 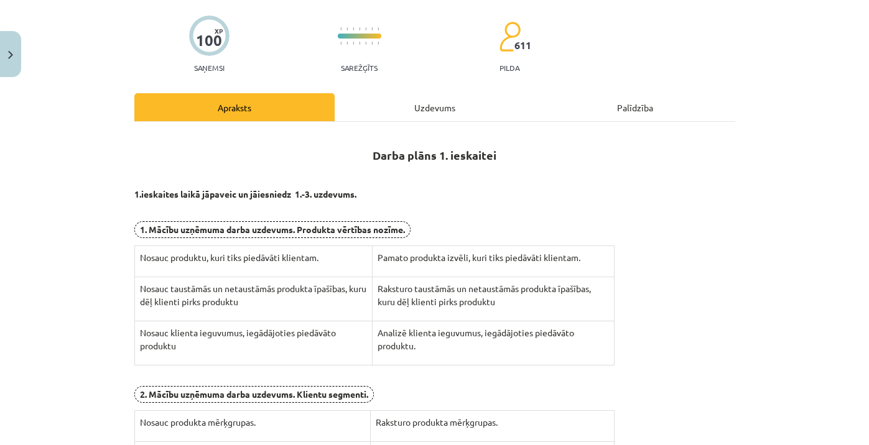 I want to click on div: Uzdevums, so click(x=435, y=107).